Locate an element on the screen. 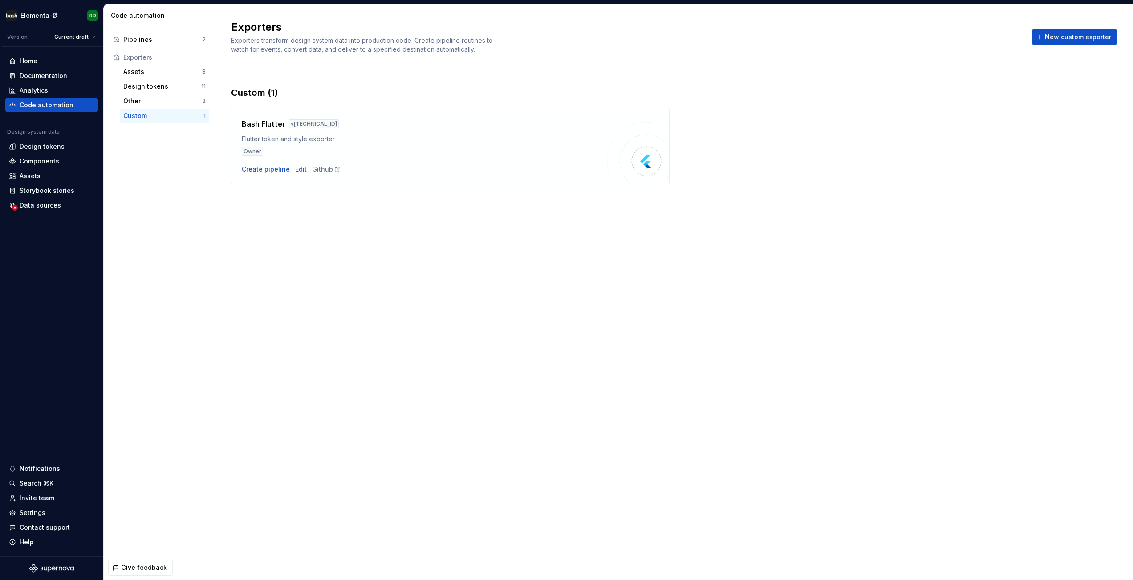  a: Data sources is located at coordinates (52, 205).